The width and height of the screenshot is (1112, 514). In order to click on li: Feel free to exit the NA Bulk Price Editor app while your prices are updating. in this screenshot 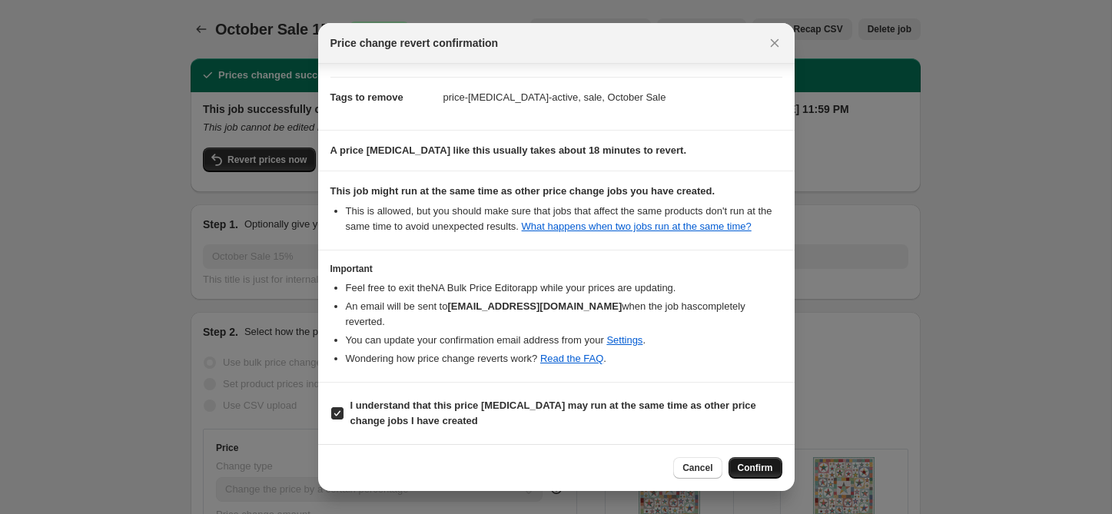, I will do `click(564, 288)`.